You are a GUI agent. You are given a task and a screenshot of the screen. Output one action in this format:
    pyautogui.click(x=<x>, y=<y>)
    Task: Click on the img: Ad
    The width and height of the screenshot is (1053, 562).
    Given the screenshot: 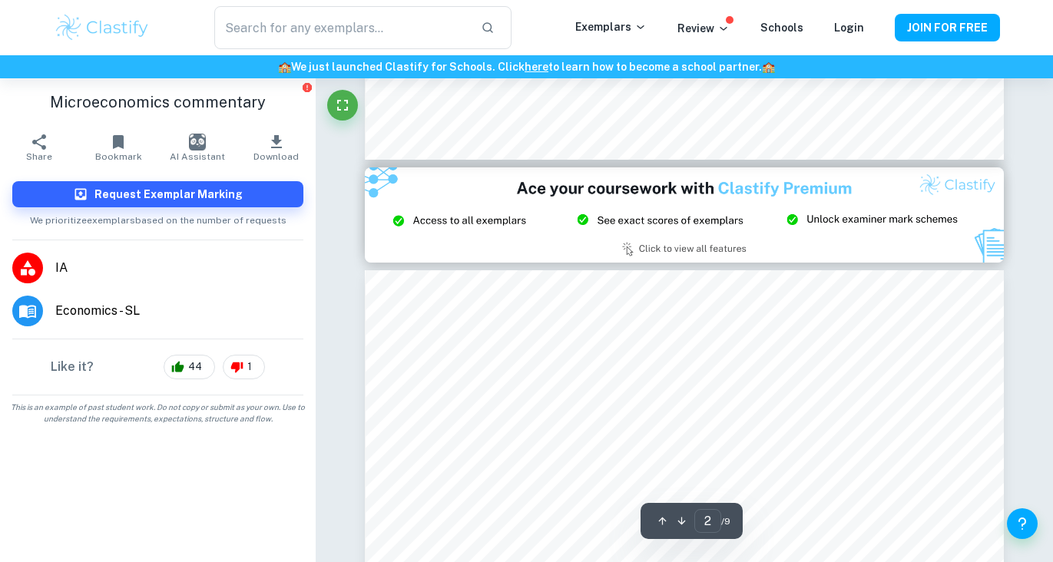 What is the action you would take?
    pyautogui.click(x=684, y=215)
    